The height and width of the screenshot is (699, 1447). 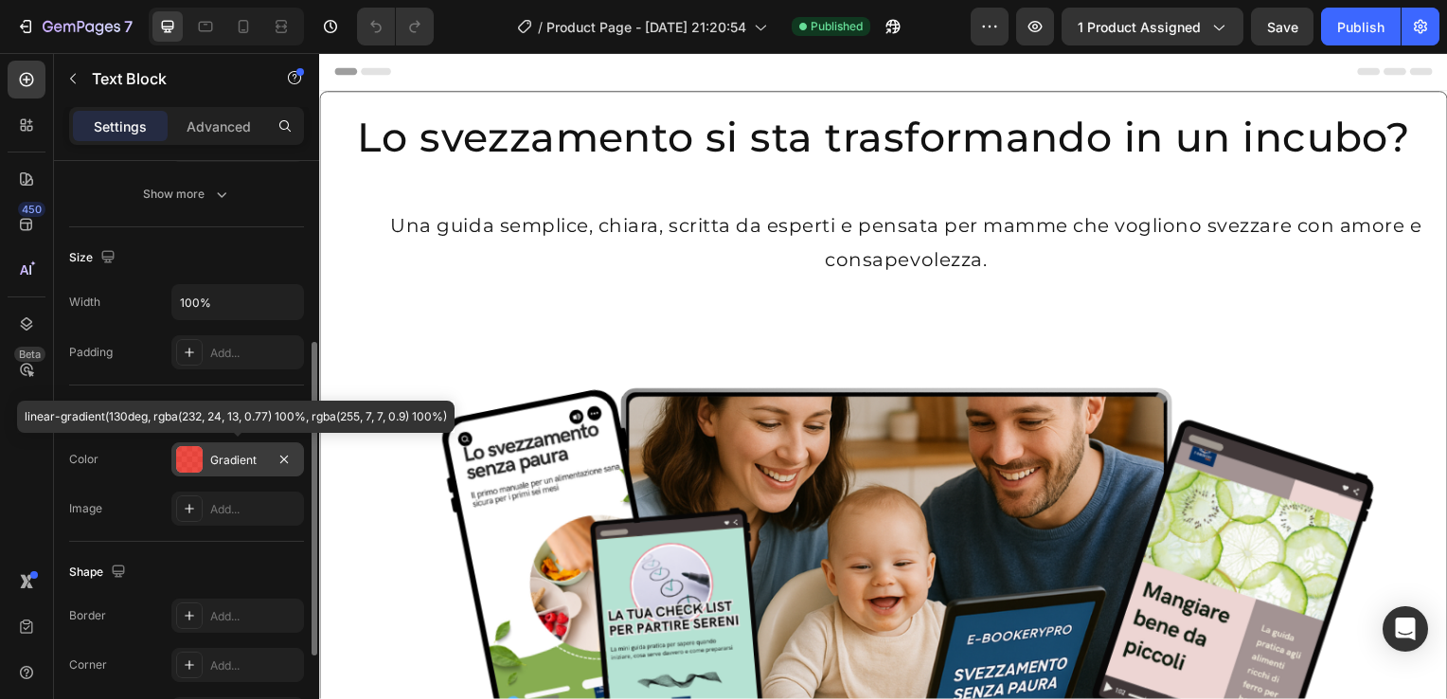 What do you see at coordinates (128, 27) in the screenshot?
I see `p: 7` at bounding box center [128, 27].